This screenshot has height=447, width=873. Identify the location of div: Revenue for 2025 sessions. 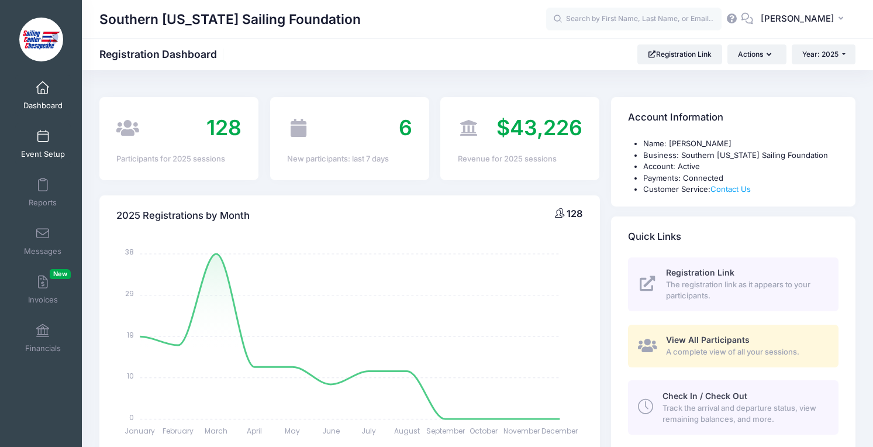
(521, 159).